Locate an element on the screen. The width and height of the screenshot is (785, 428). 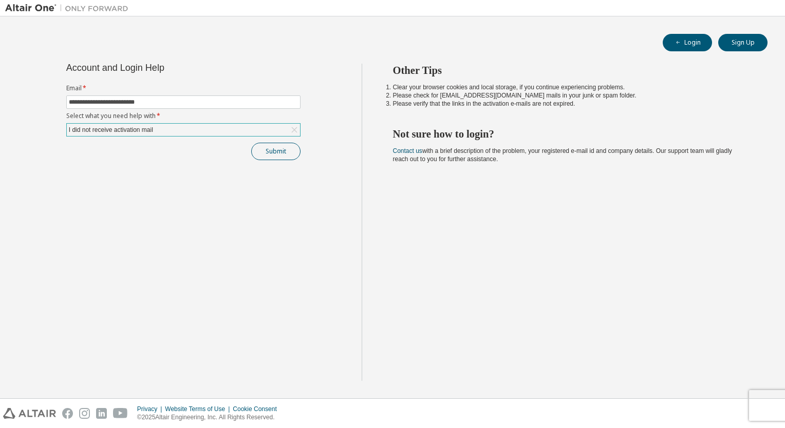
div: Privacy is located at coordinates (151, 409).